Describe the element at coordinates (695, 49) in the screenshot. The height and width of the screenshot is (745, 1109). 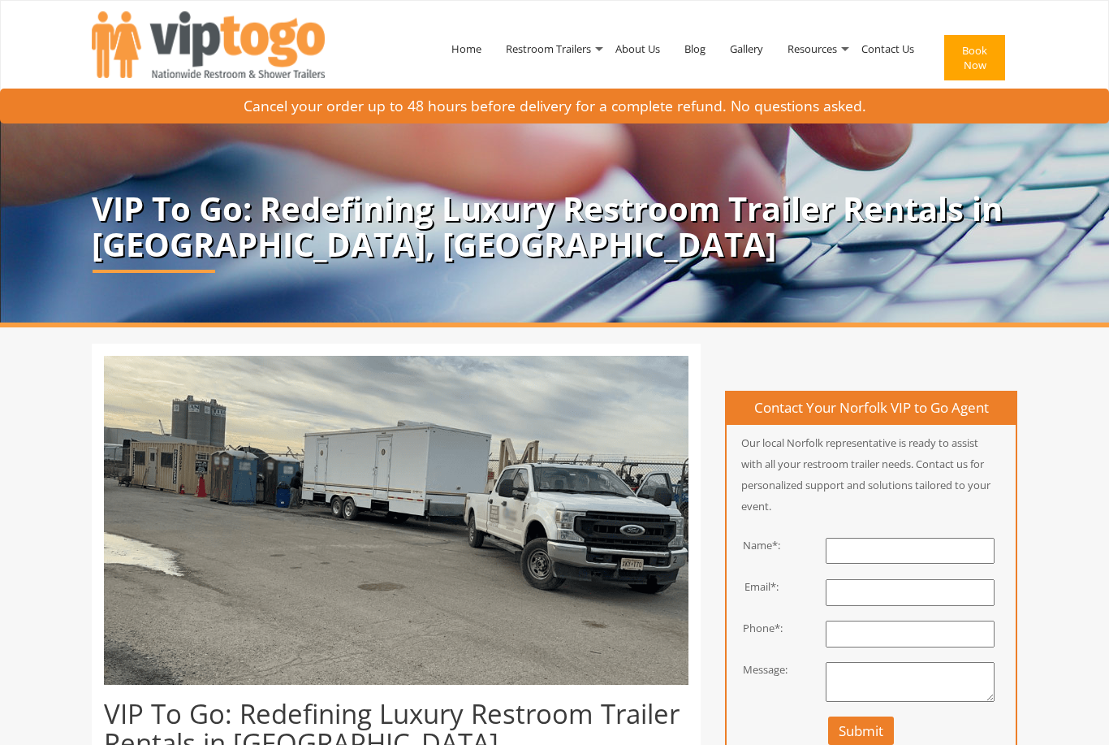
I see `a: Blog` at that location.